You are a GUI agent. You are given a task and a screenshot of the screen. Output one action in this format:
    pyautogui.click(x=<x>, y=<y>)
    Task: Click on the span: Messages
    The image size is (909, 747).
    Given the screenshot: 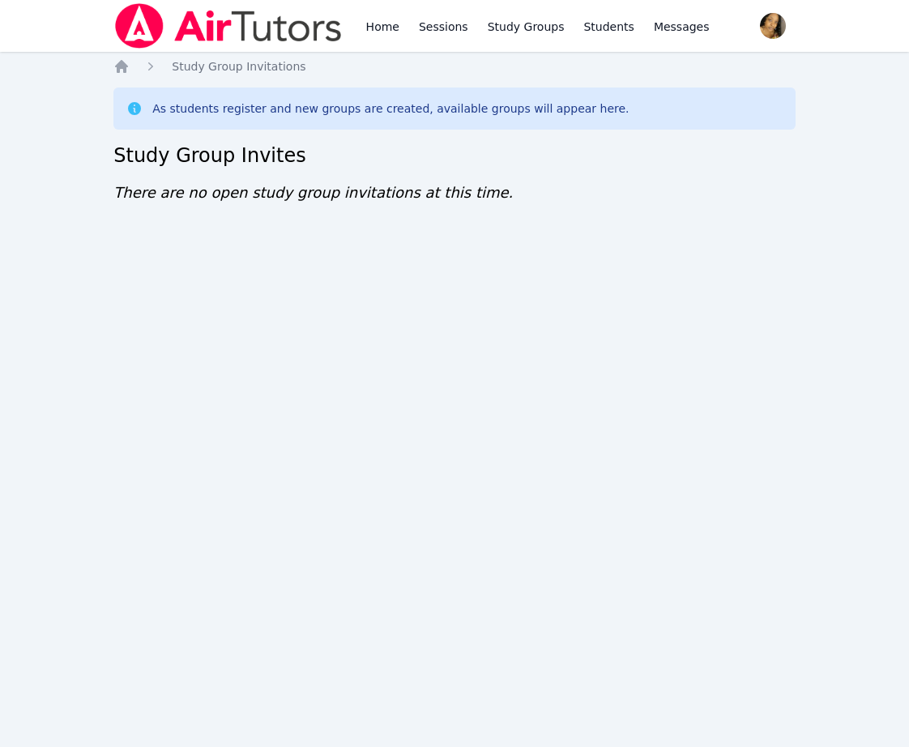 What is the action you would take?
    pyautogui.click(x=681, y=27)
    